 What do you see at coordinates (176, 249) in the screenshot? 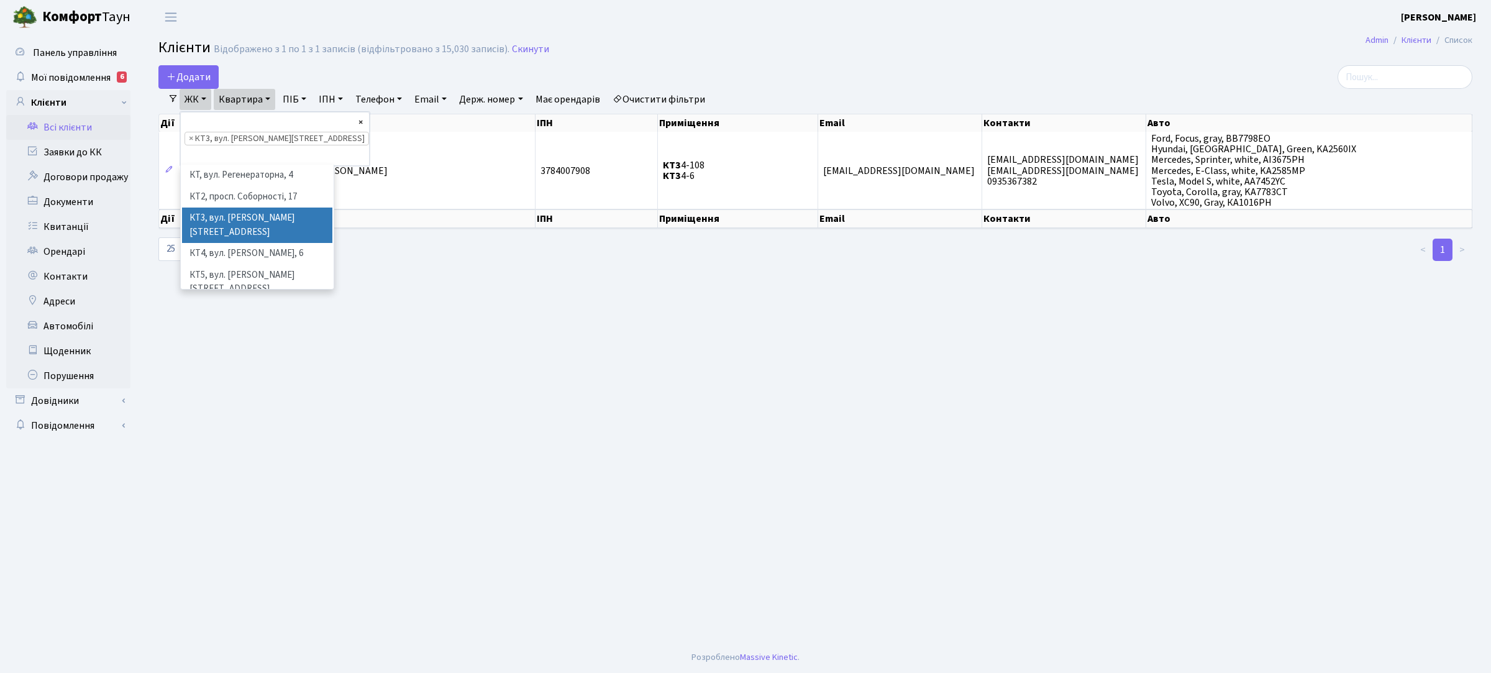
I see `select: записів на сторінці` at bounding box center [176, 249].